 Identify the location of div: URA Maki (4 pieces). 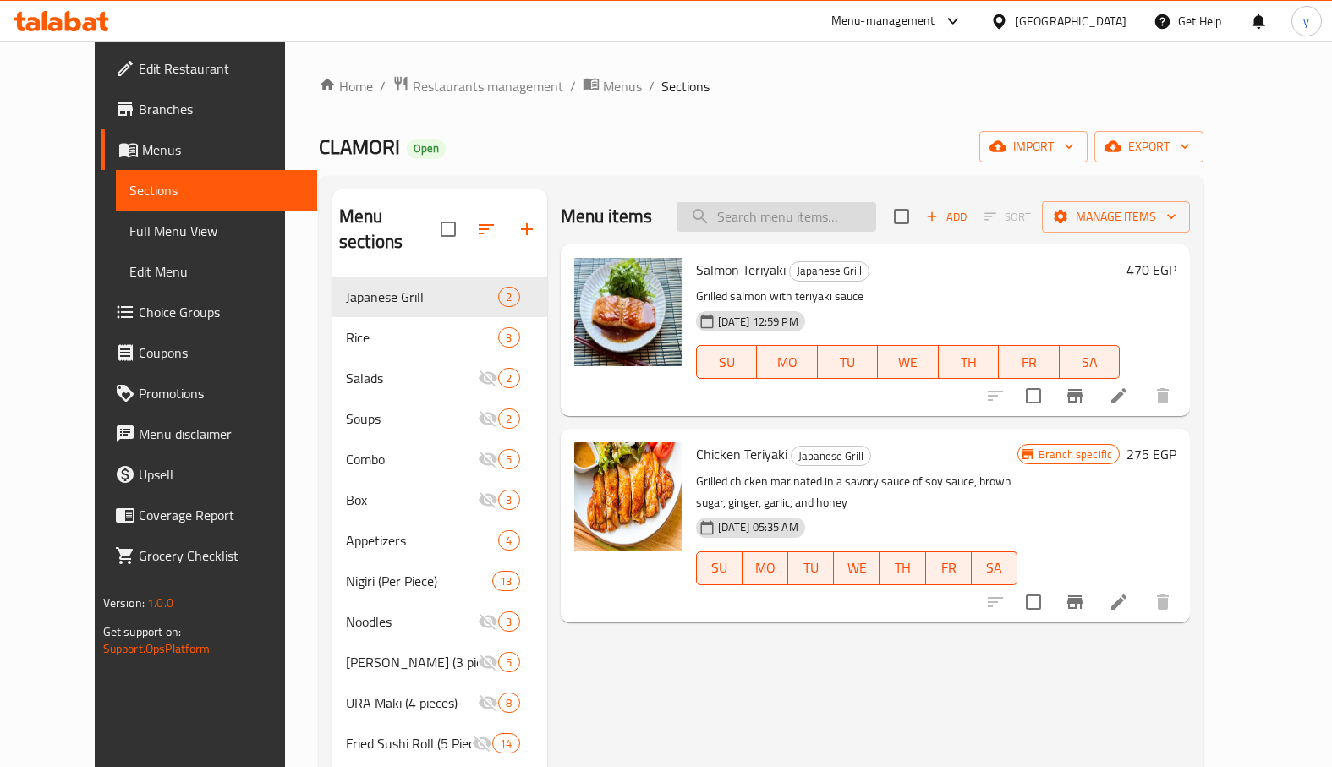
(412, 703).